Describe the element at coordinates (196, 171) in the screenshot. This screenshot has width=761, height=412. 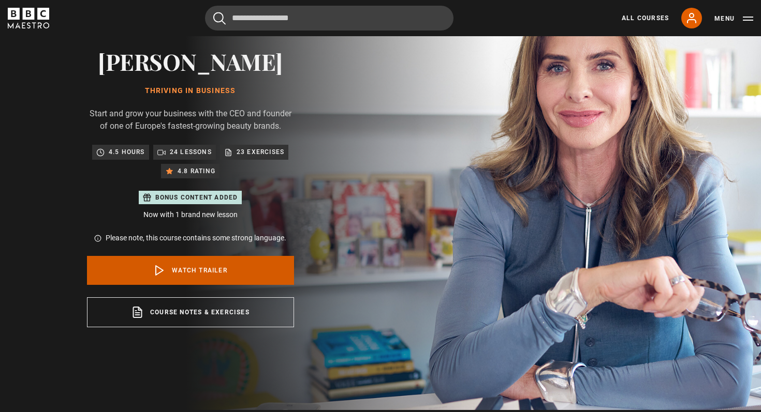
I see `p: 4.8 rating` at that location.